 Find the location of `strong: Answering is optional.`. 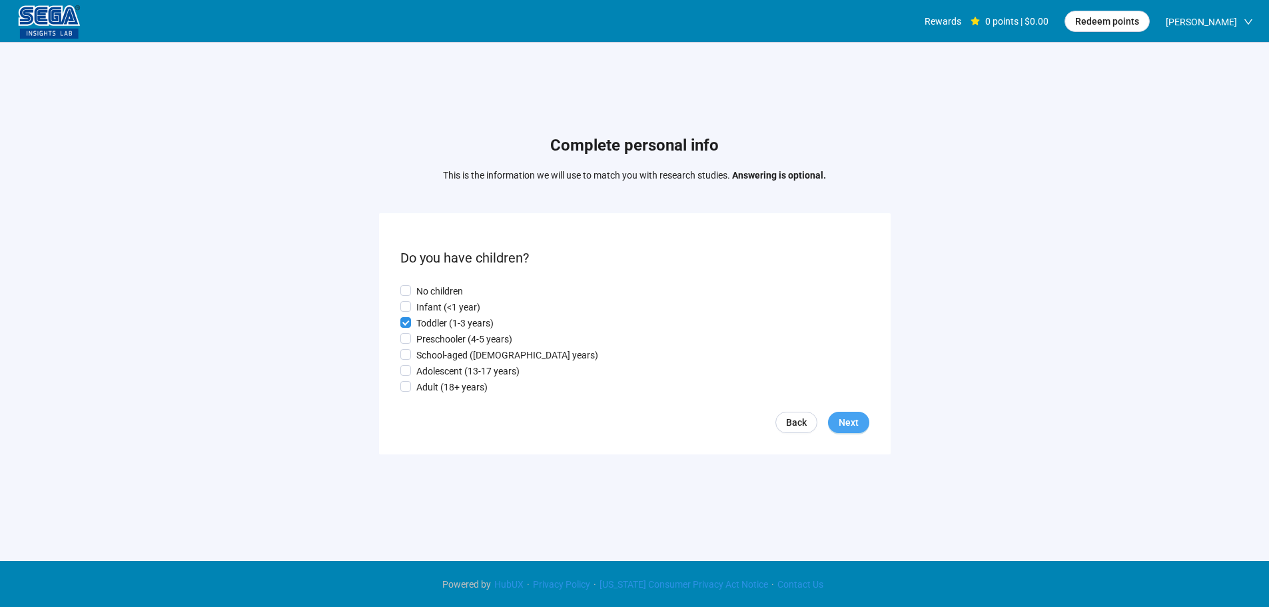

strong: Answering is optional. is located at coordinates (779, 175).